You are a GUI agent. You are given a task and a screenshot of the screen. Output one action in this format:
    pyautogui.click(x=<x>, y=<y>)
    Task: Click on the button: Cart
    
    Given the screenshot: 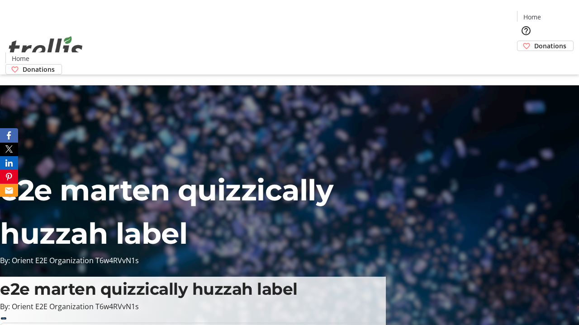 What is the action you would take?
    pyautogui.click(x=526, y=60)
    